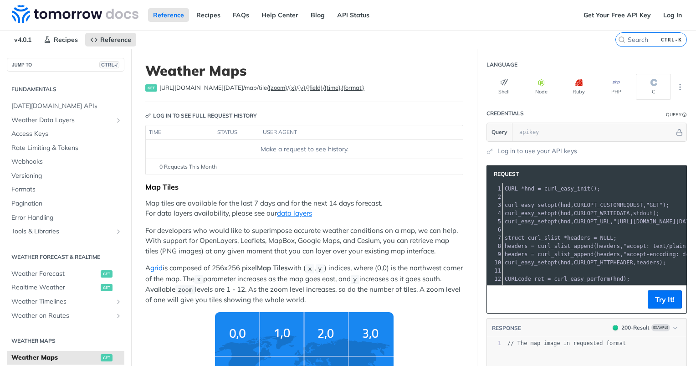 The width and height of the screenshot is (696, 366). Describe the element at coordinates (656, 246) in the screenshot. I see `span: "accept: text/plain"` at that location.